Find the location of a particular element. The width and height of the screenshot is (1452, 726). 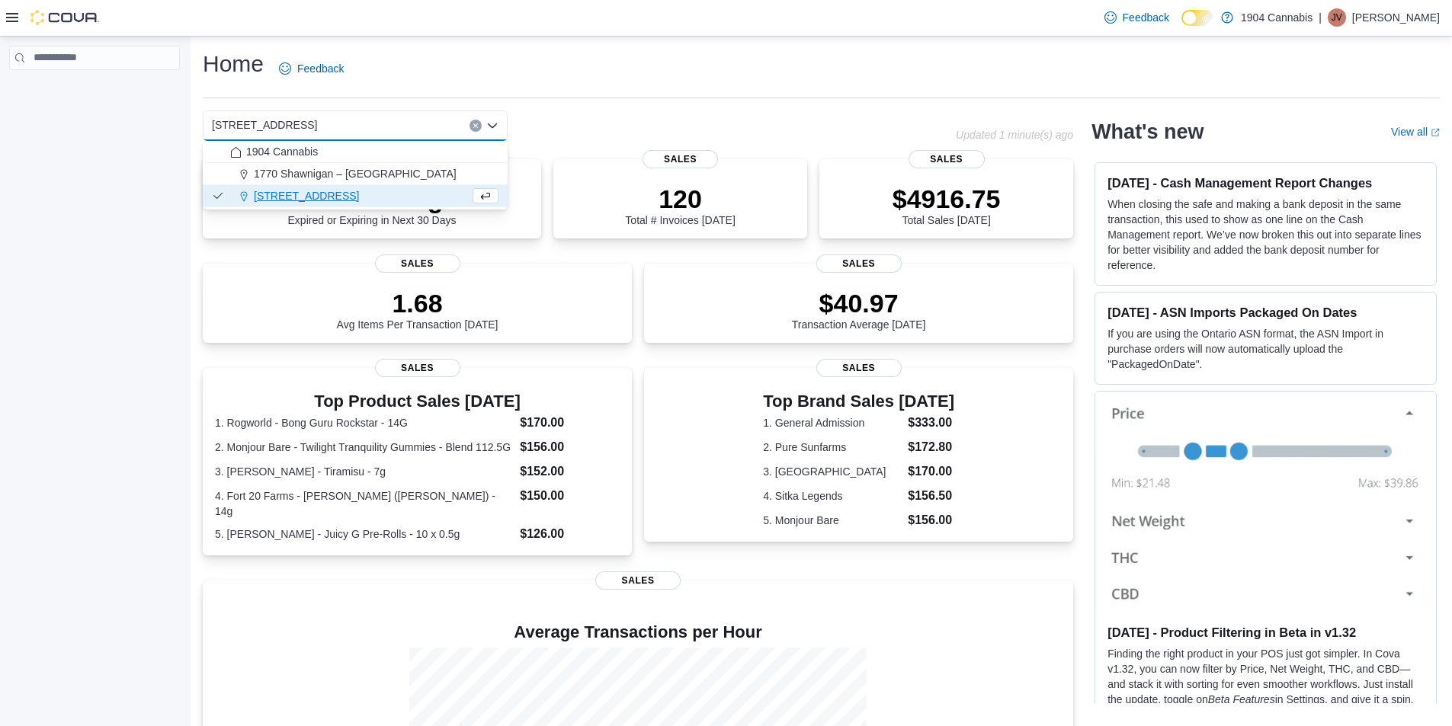

div: Jeffrey Villeneuve is located at coordinates (1337, 18).